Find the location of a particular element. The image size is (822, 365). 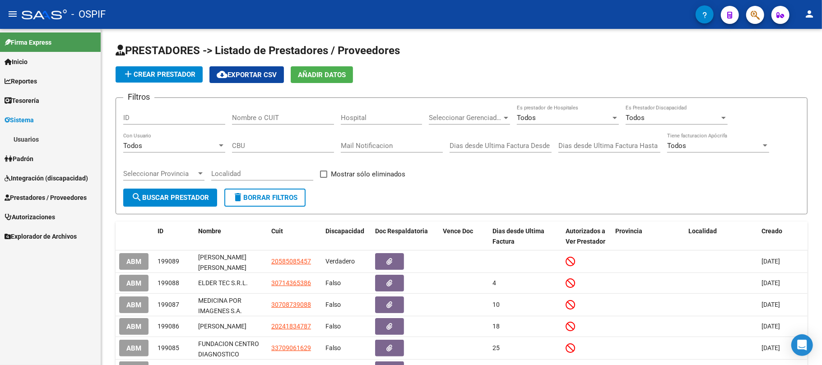

mat-icon: cloud_download is located at coordinates (222, 74).